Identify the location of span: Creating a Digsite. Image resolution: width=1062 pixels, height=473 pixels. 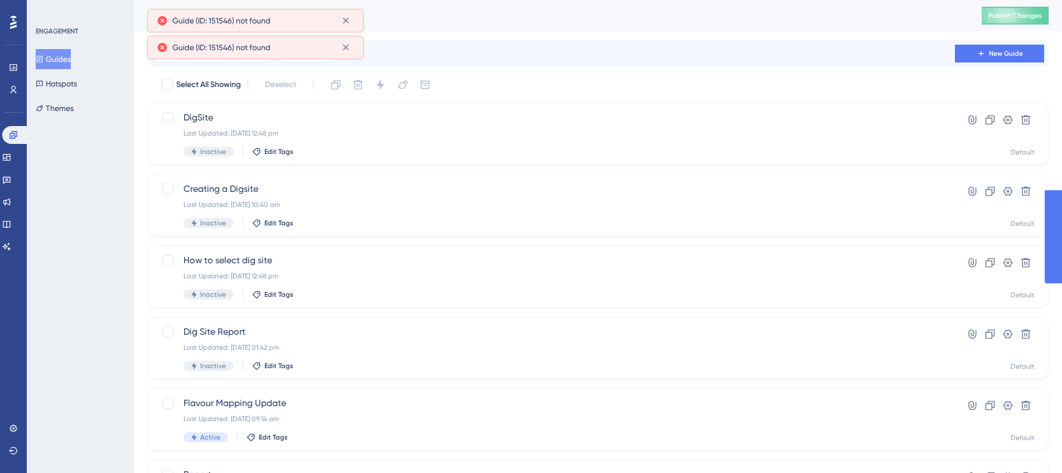
(553, 189).